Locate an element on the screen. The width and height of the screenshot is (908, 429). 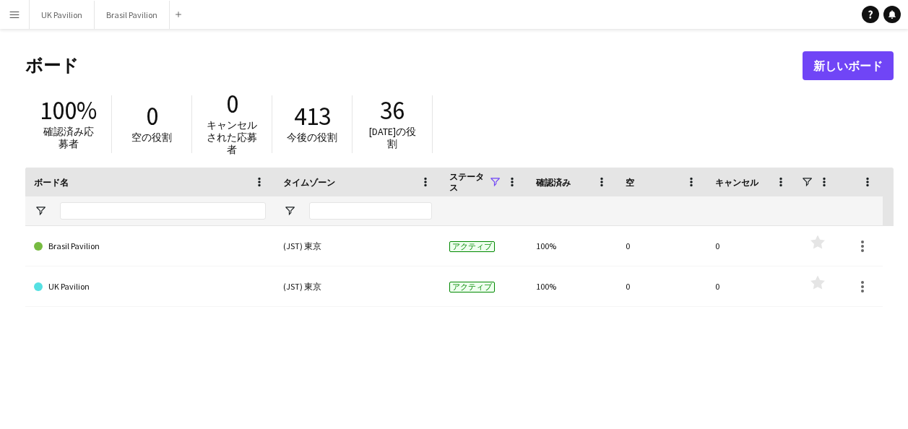
span: 確認済み応募者 is located at coordinates (69, 137).